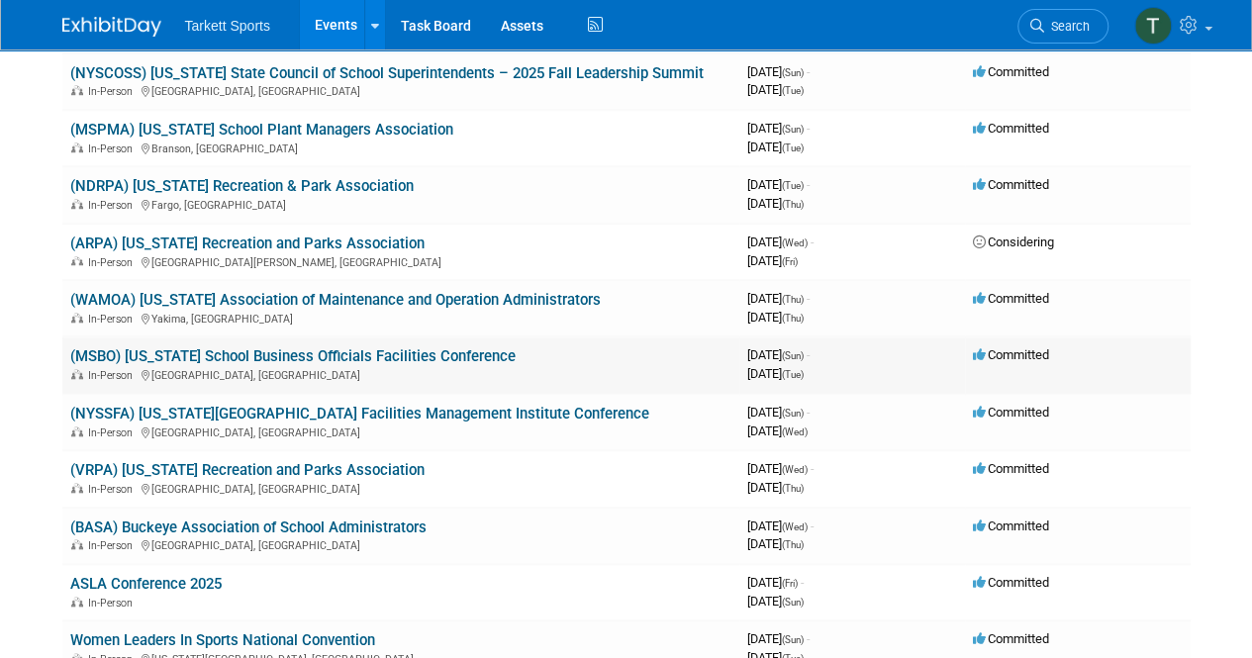 The image size is (1252, 658). What do you see at coordinates (112, 27) in the screenshot?
I see `img: ExhibitDay` at bounding box center [112, 27].